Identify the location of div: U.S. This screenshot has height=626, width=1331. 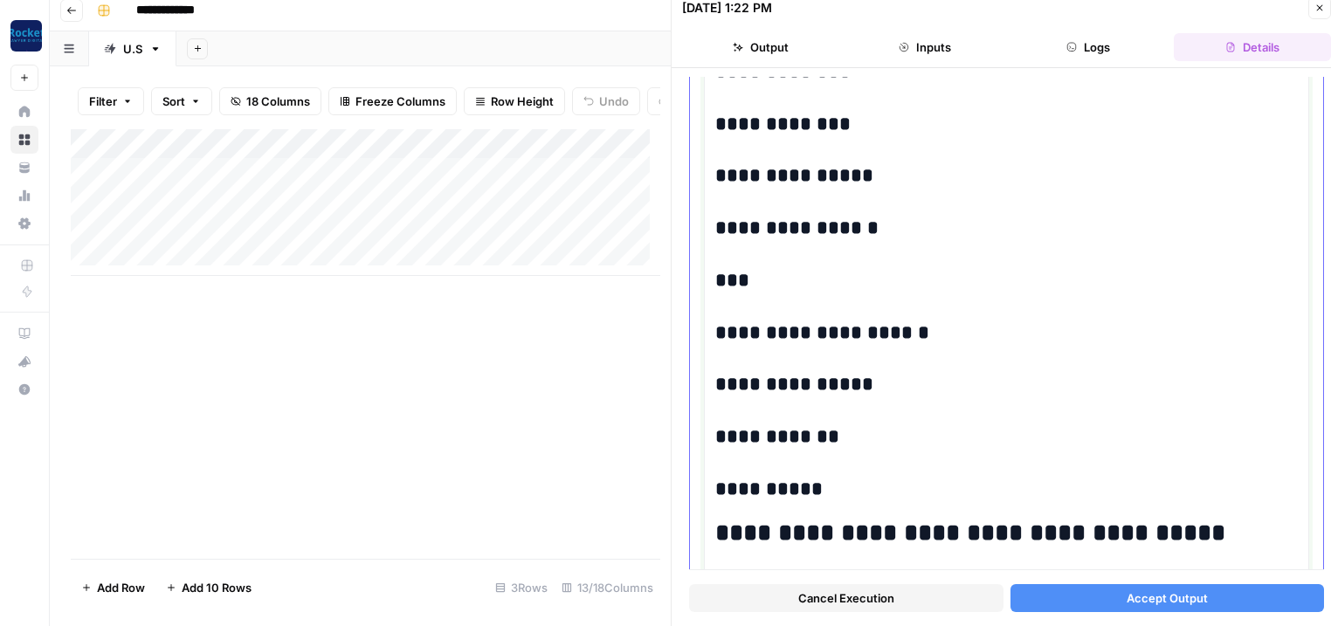
(133, 49).